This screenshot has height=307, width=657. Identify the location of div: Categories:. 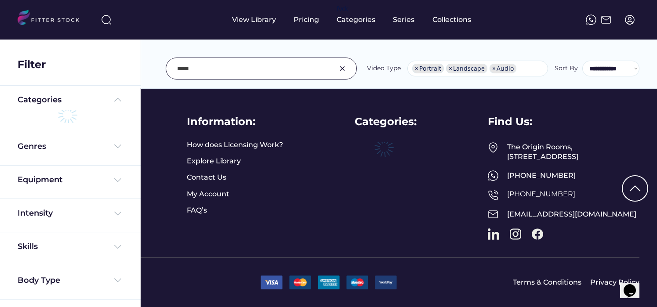
(385, 122).